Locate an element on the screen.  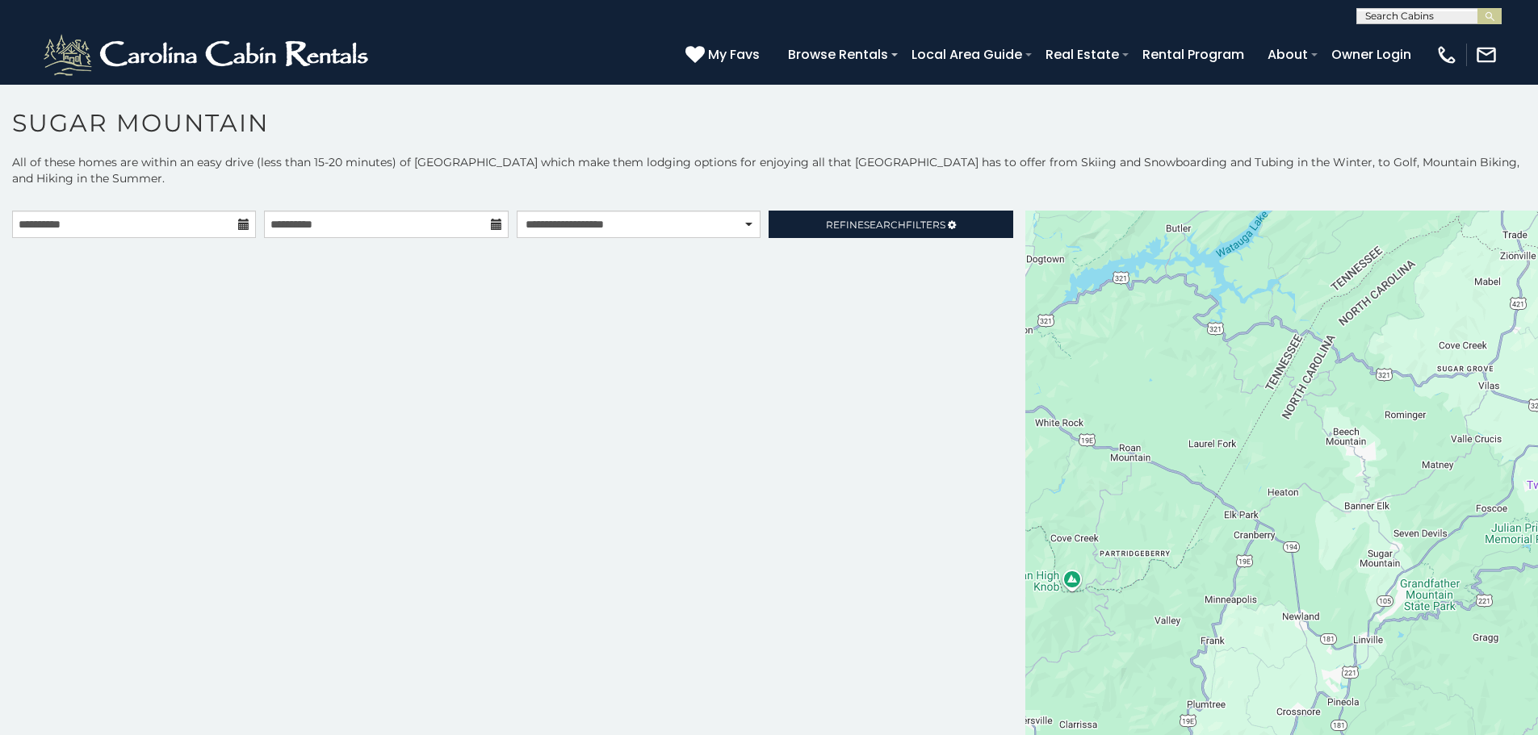
span: Search is located at coordinates (885, 224).